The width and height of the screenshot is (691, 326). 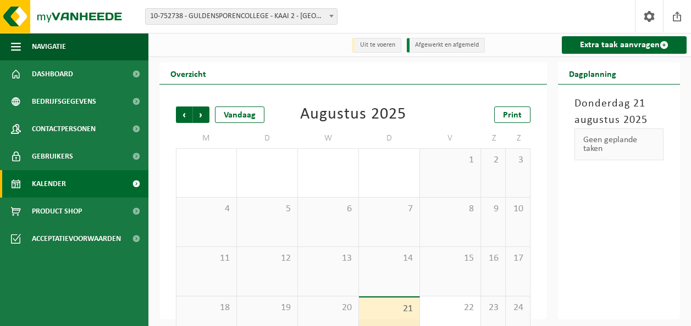 What do you see at coordinates (49, 47) in the screenshot?
I see `span: Navigatie` at bounding box center [49, 47].